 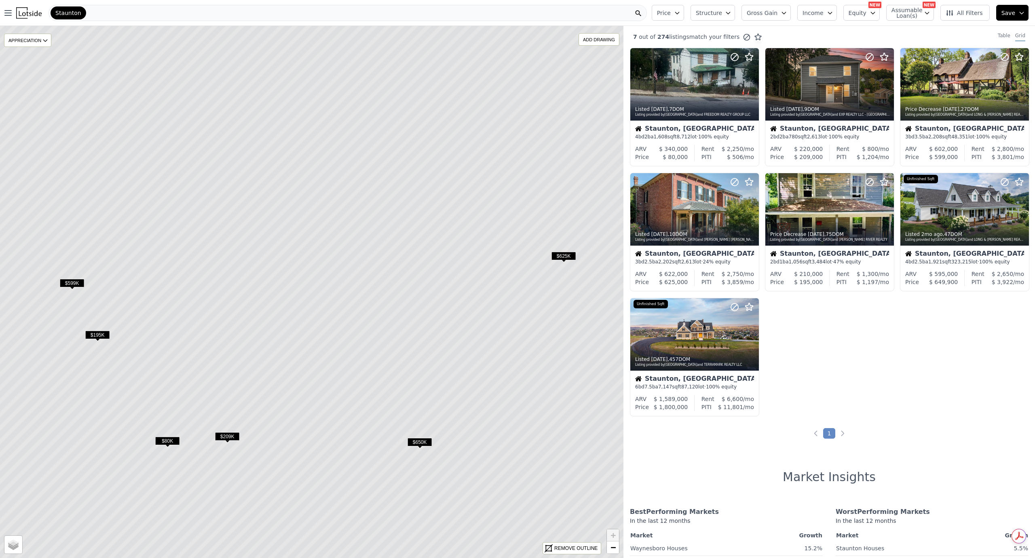 What do you see at coordinates (814, 137) in the screenshot?
I see `span: 2,613` at bounding box center [814, 137].